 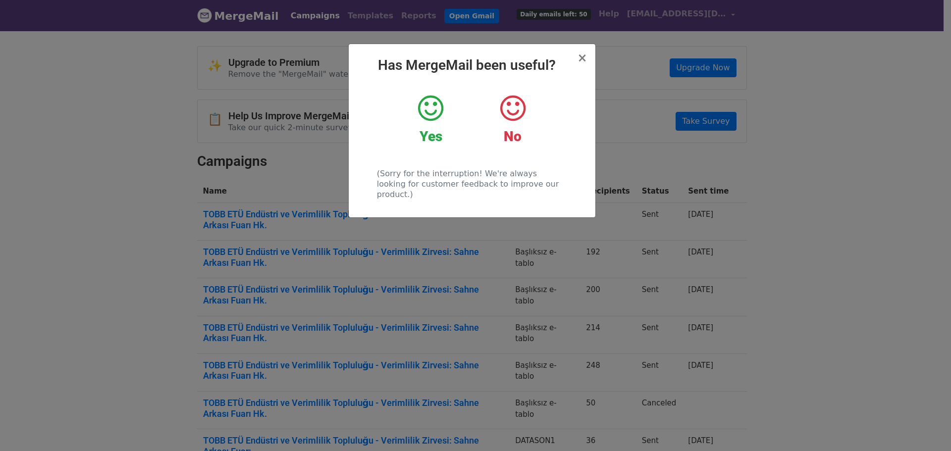 What do you see at coordinates (471, 184) in the screenshot?
I see `p: (Sorry for the interruption! We're always looking for customer feedback to improve our product.)` at bounding box center [471, 184].